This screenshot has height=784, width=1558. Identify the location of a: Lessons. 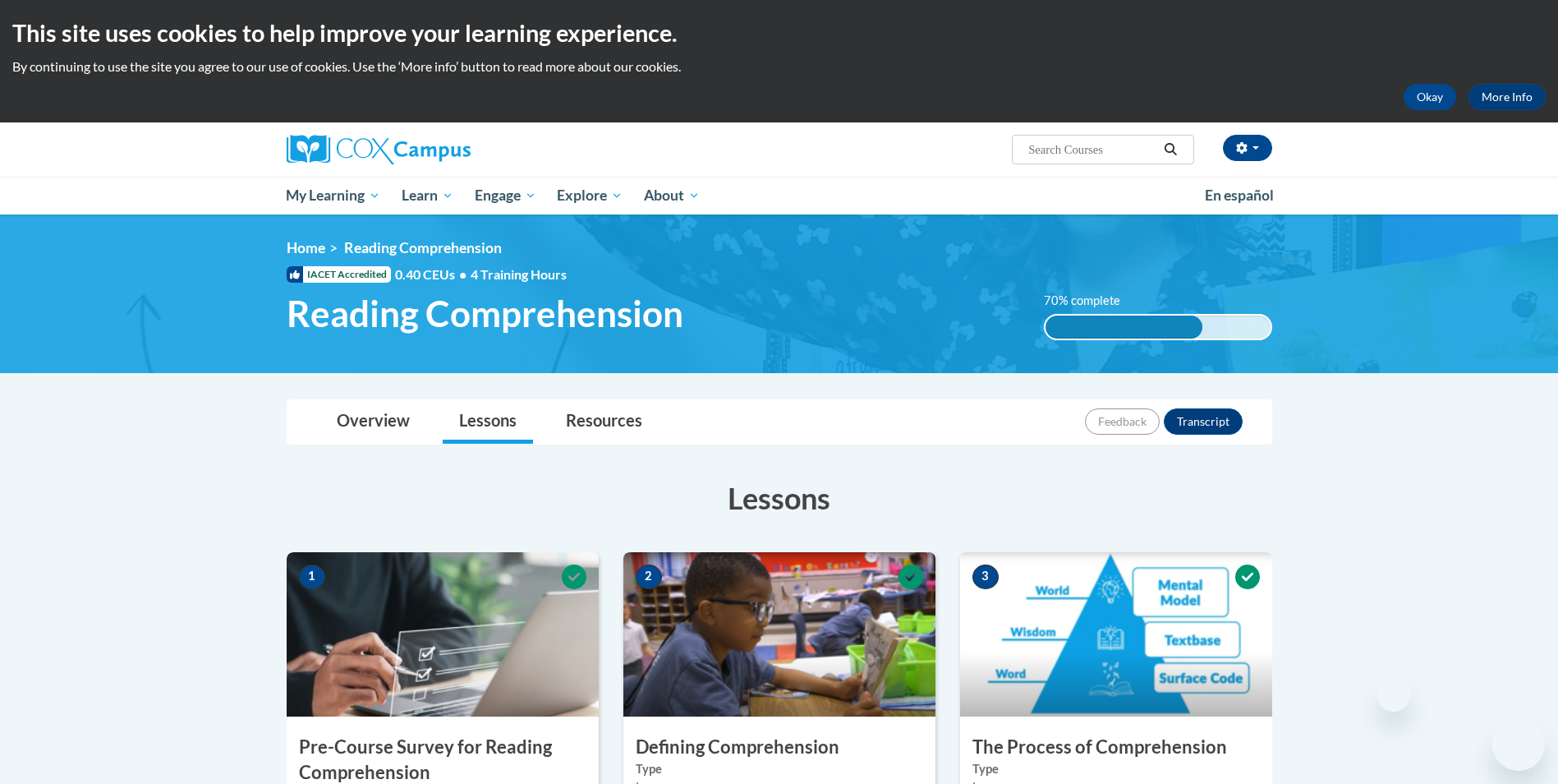
(488, 421).